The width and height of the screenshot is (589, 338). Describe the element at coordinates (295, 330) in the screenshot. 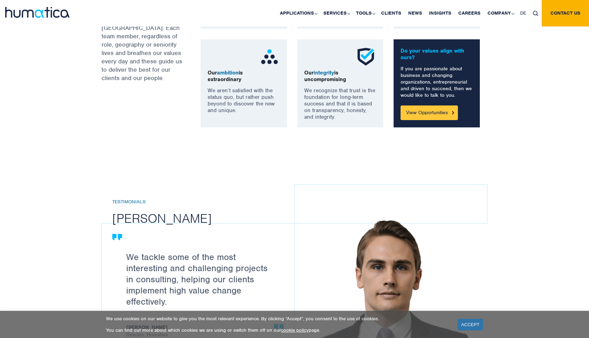

I see `a: cookie policy` at that location.